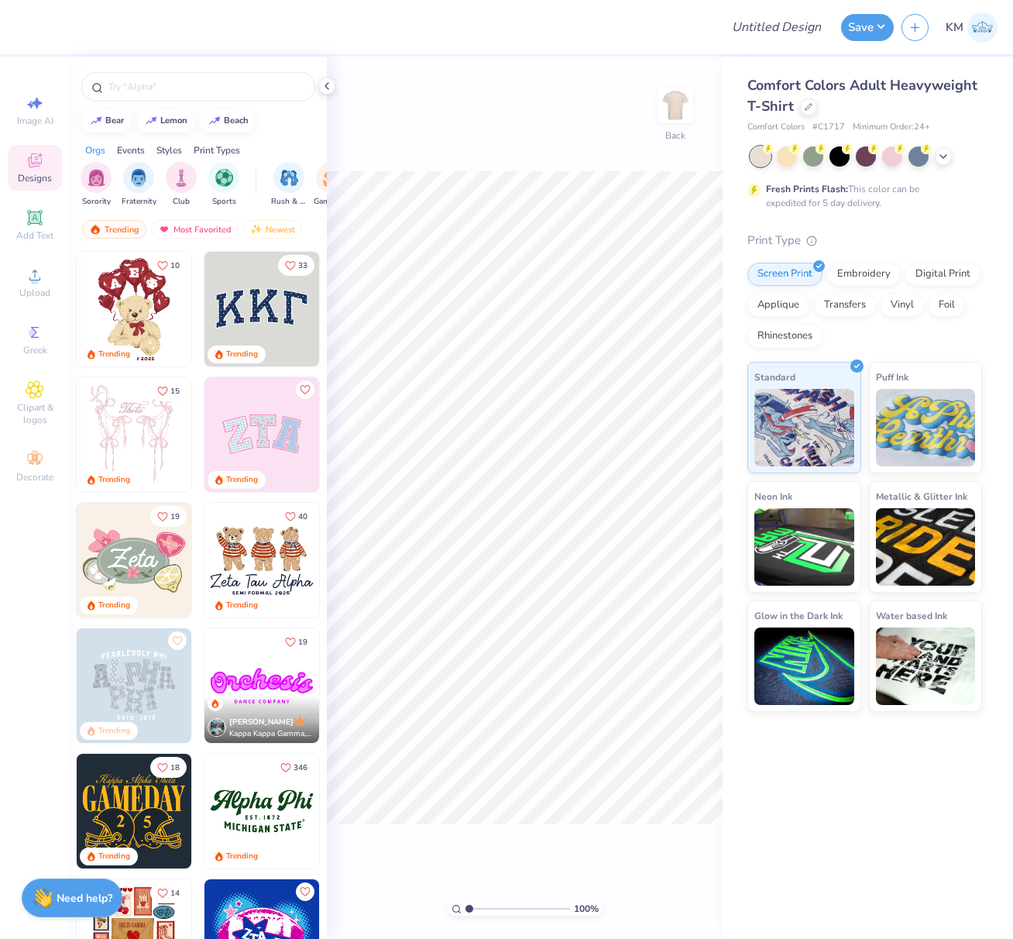  Describe the element at coordinates (926, 428) in the screenshot. I see `img: Puff Ink` at that location.